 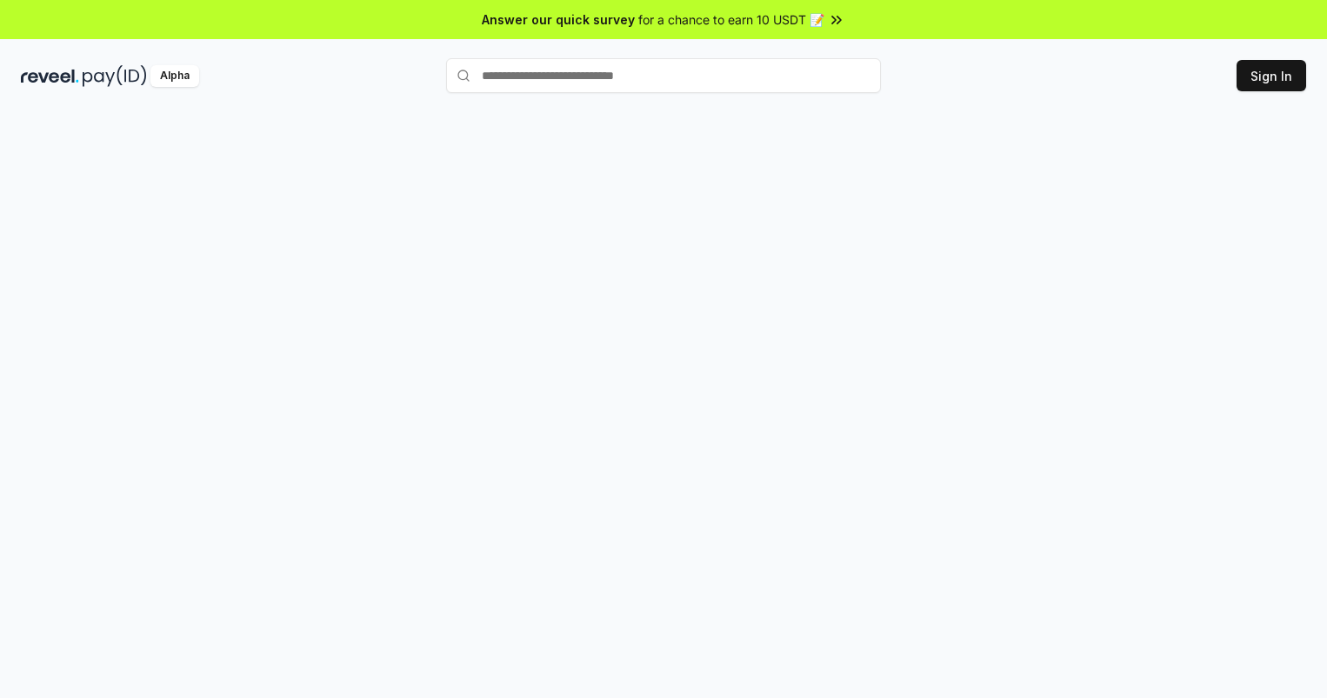 I want to click on span: for a chance to earn 10 USDT 📝, so click(x=732, y=19).